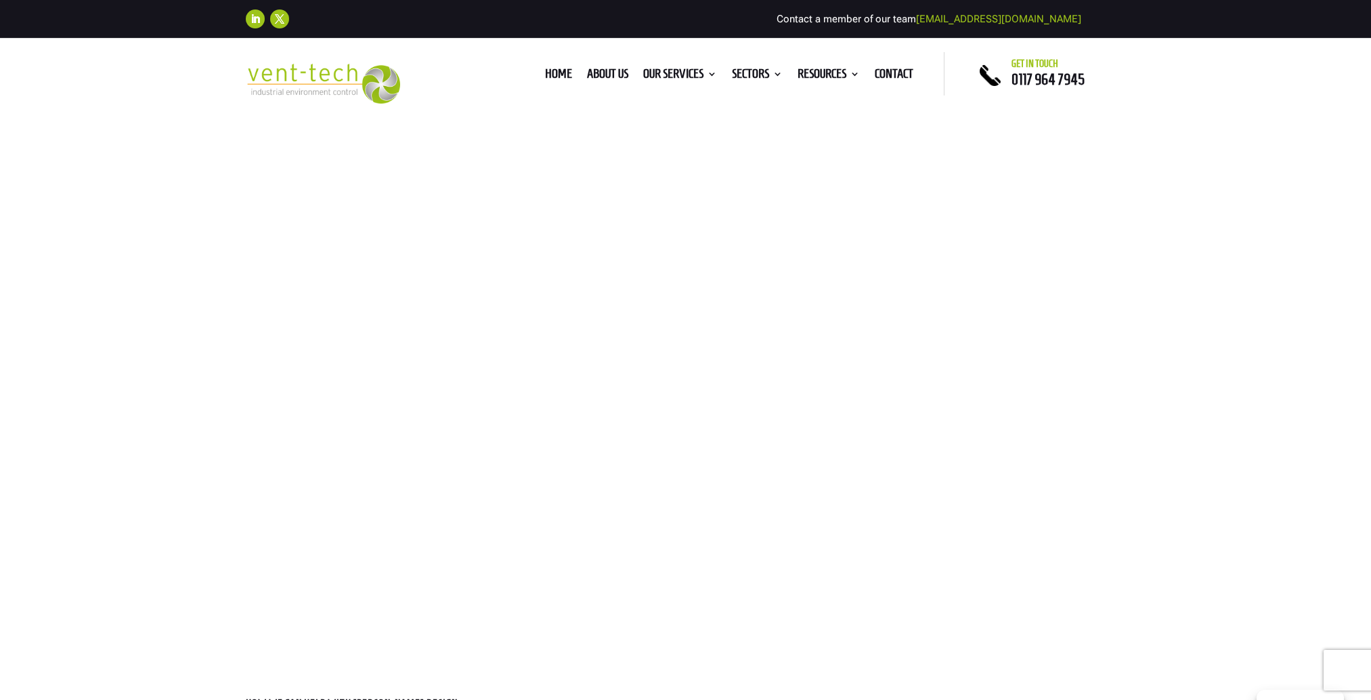  Describe the element at coordinates (280, 19) in the screenshot. I see `a: Follow on X` at that location.